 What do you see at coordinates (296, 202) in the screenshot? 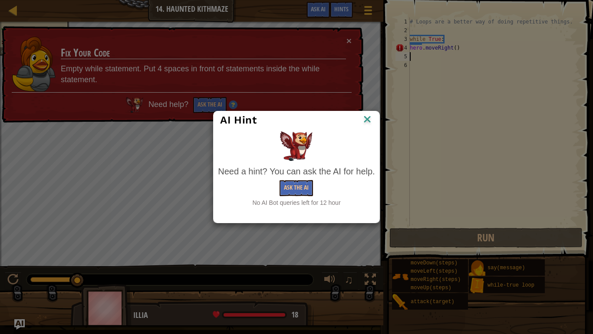
I see `div: No AI Bot queries left for 12 hour` at bounding box center [296, 202].